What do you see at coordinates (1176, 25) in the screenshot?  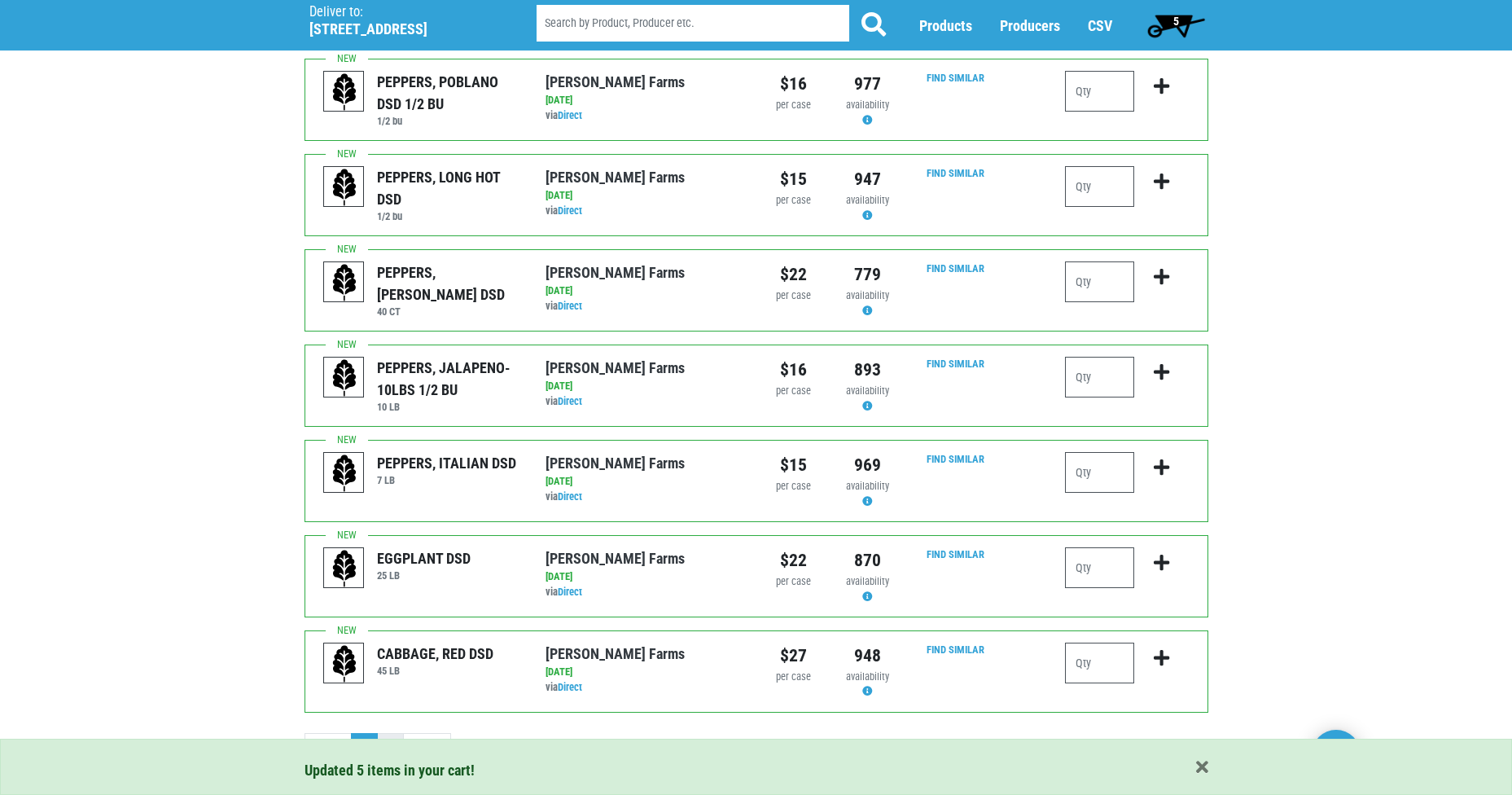 I see `a: 5` at bounding box center [1176, 25].